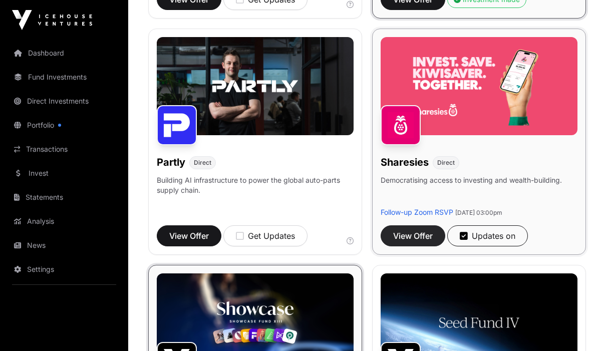  What do you see at coordinates (64, 101) in the screenshot?
I see `a: Direct Investments` at bounding box center [64, 101].